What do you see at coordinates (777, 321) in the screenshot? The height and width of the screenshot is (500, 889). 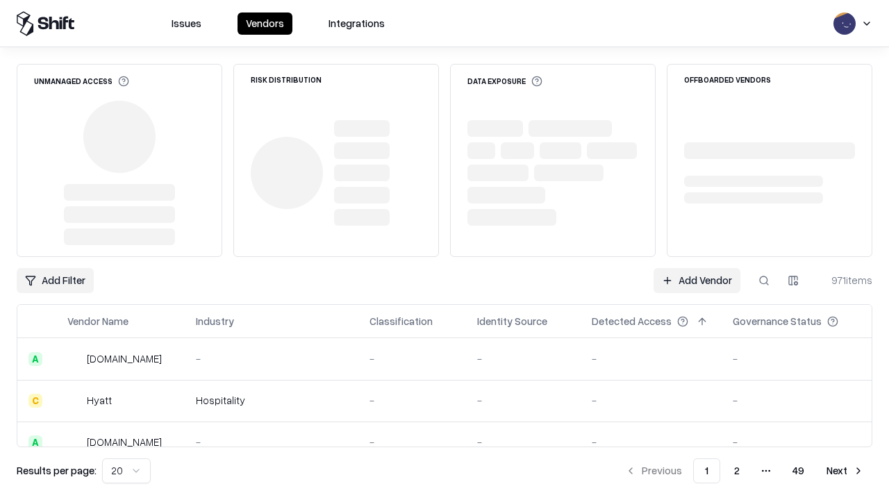 I see `div: Governance Status` at bounding box center [777, 321].